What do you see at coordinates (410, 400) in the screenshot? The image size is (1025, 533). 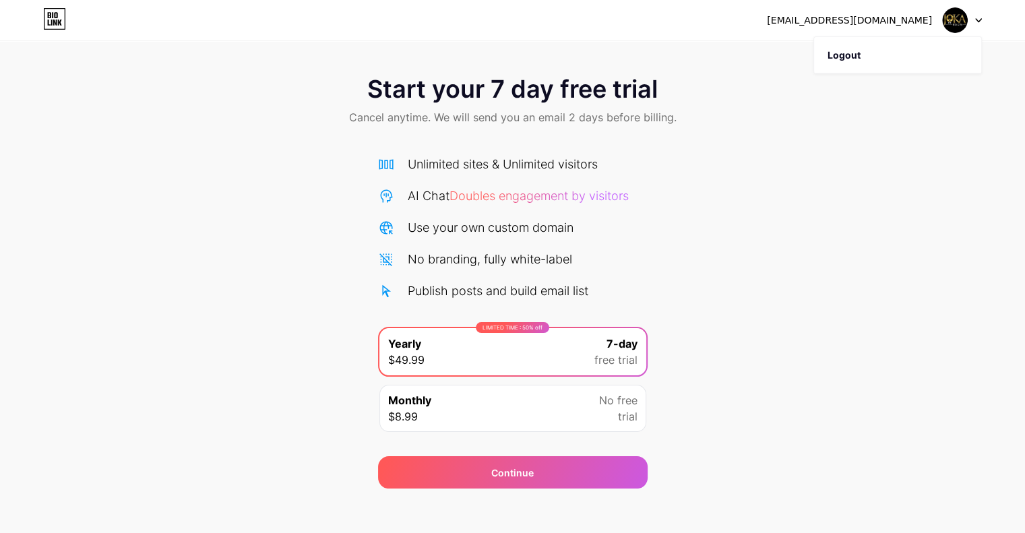 I see `span: Monthly` at bounding box center [410, 400].